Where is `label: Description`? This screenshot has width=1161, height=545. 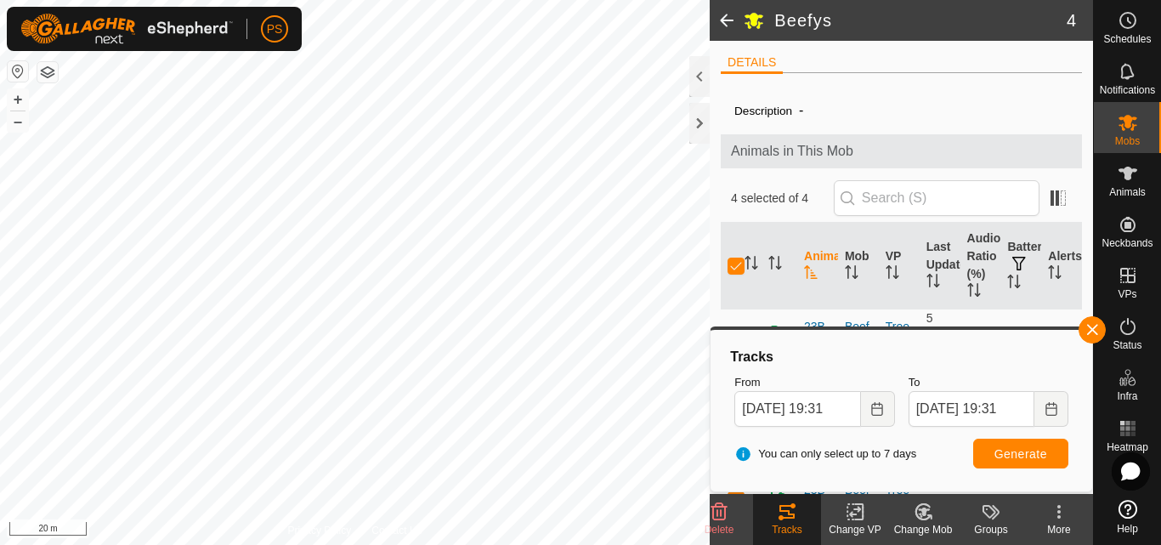 label: Description is located at coordinates (763, 110).